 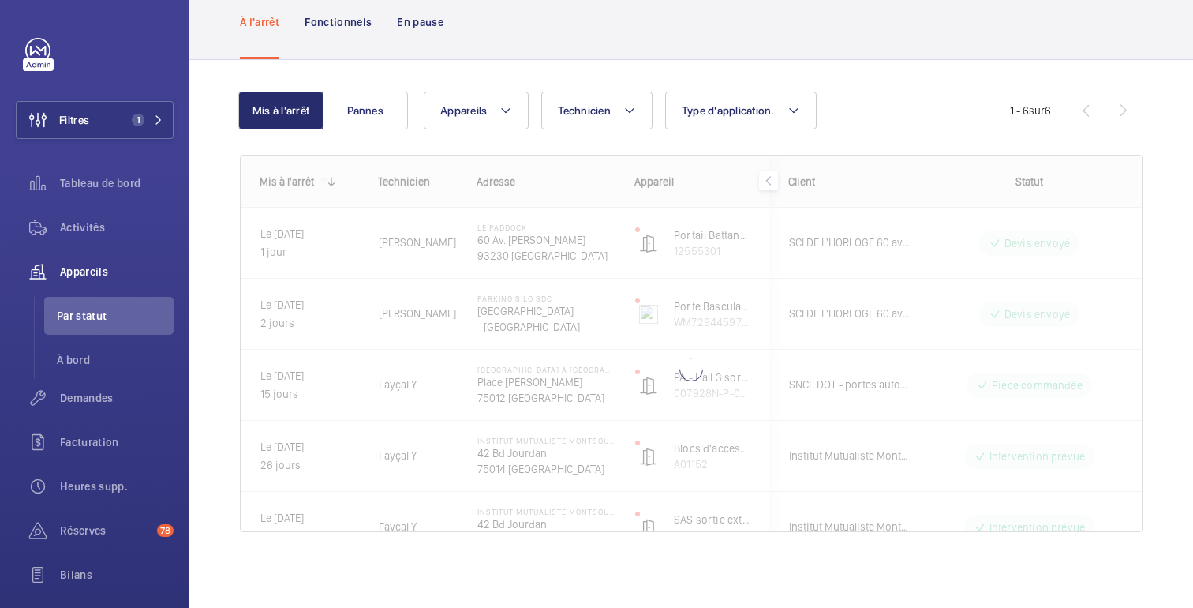 I want to click on font: Heures supp., so click(x=94, y=486).